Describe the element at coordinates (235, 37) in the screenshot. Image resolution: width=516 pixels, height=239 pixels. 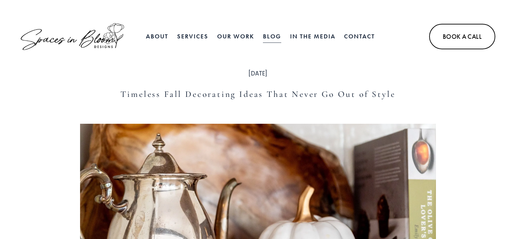
I see `a: Our Work` at that location.